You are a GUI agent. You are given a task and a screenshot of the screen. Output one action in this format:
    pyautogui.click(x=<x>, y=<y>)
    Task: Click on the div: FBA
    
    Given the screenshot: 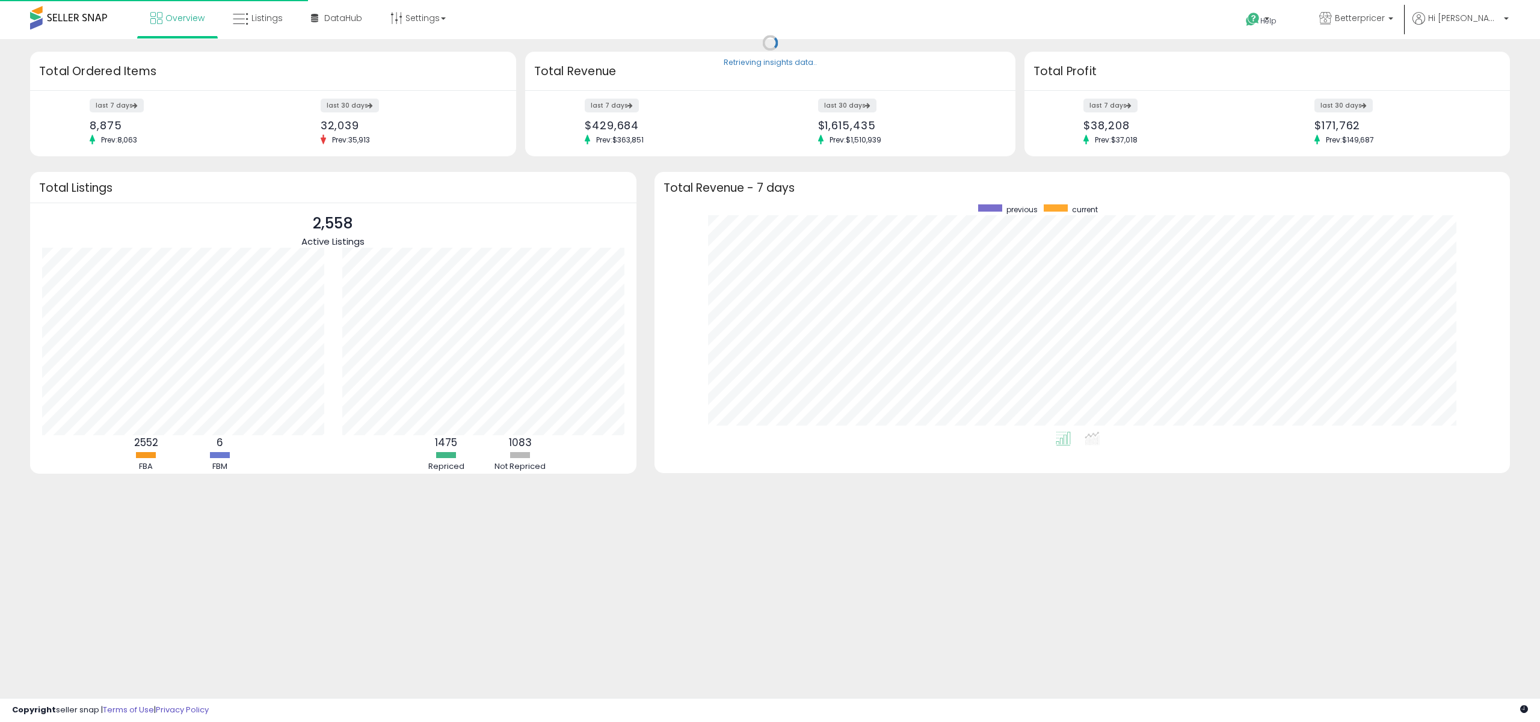 What is the action you would take?
    pyautogui.click(x=146, y=467)
    